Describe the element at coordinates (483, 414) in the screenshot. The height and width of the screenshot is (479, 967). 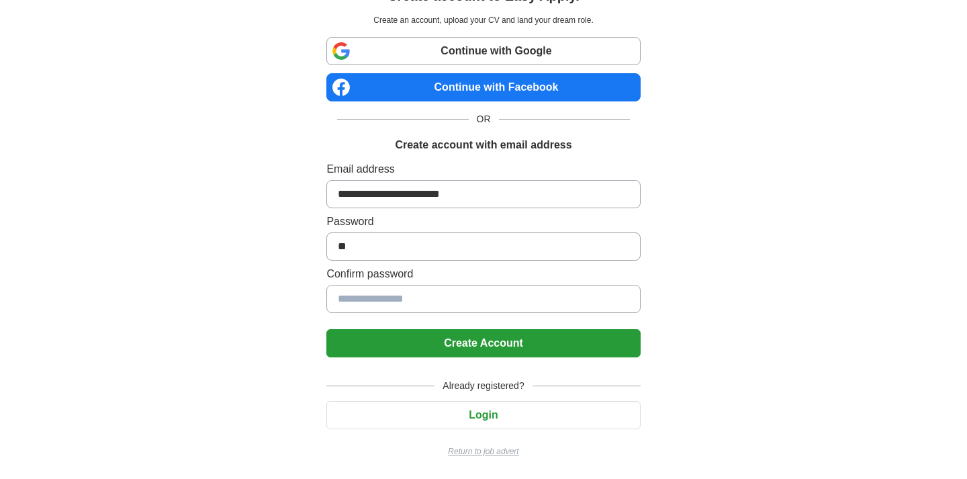
I see `a: Login` at that location.